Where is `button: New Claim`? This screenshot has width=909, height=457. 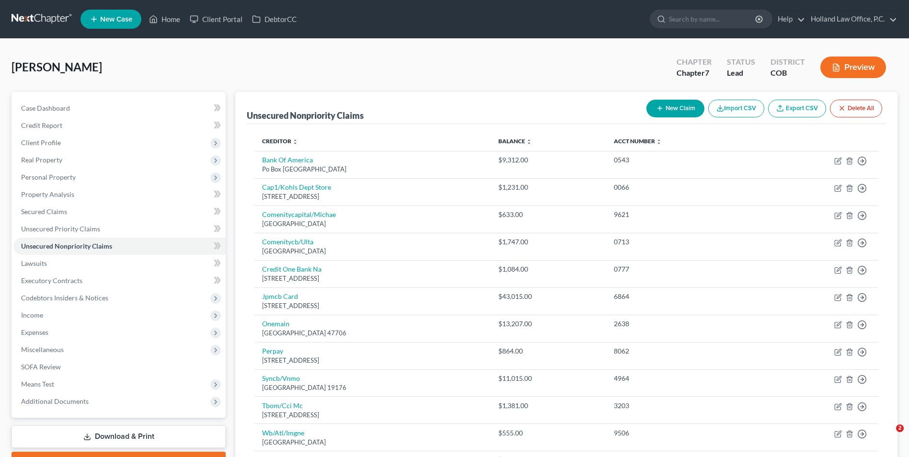 button: New Claim is located at coordinates (675, 108).